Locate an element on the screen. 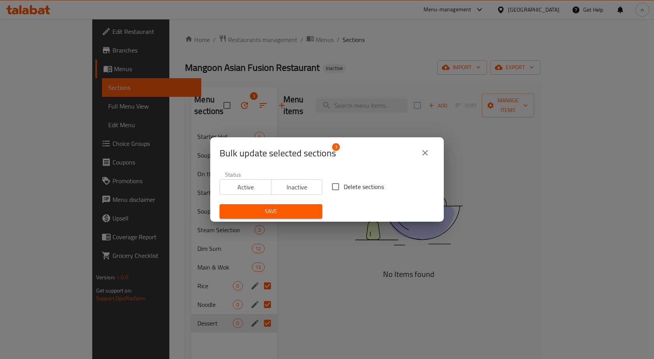 The height and width of the screenshot is (359, 654). span: Save is located at coordinates (271, 211).